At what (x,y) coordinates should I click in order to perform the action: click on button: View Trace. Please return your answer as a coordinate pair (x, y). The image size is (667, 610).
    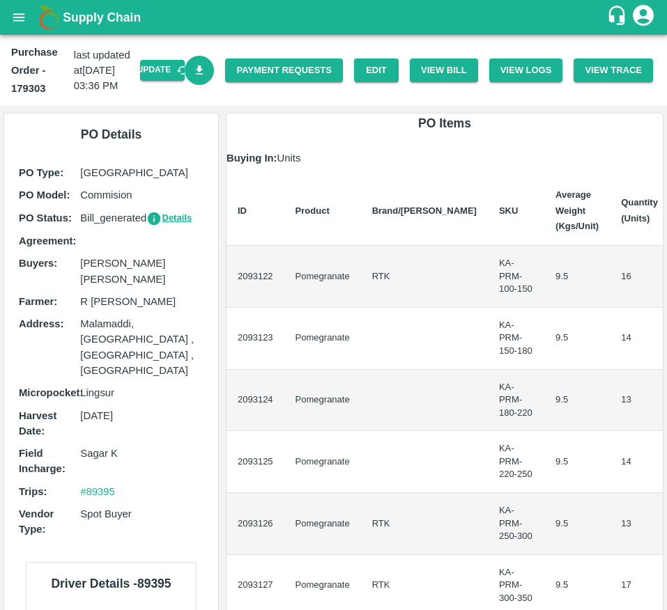
    Looking at the image, I should click on (613, 70).